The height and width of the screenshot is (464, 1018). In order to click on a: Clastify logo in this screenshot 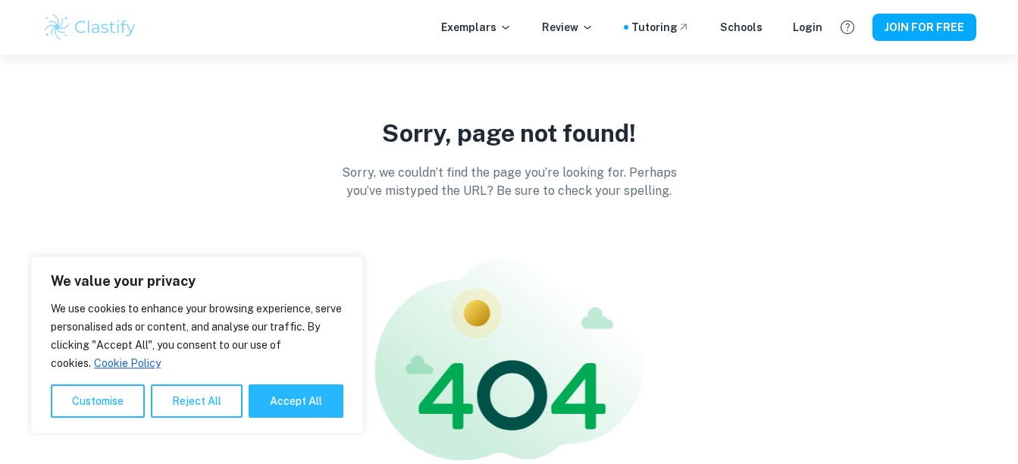, I will do `click(90, 27)`.